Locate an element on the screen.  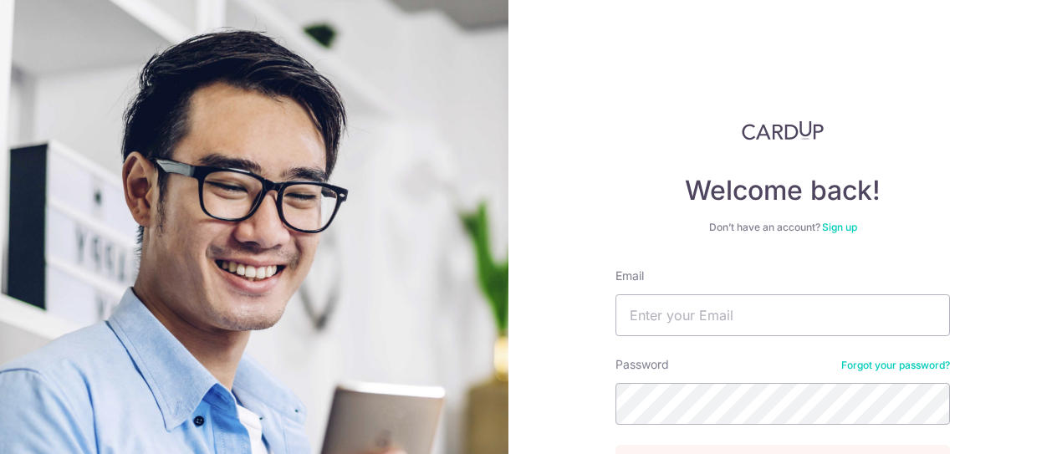
a: Sign up is located at coordinates (839, 227).